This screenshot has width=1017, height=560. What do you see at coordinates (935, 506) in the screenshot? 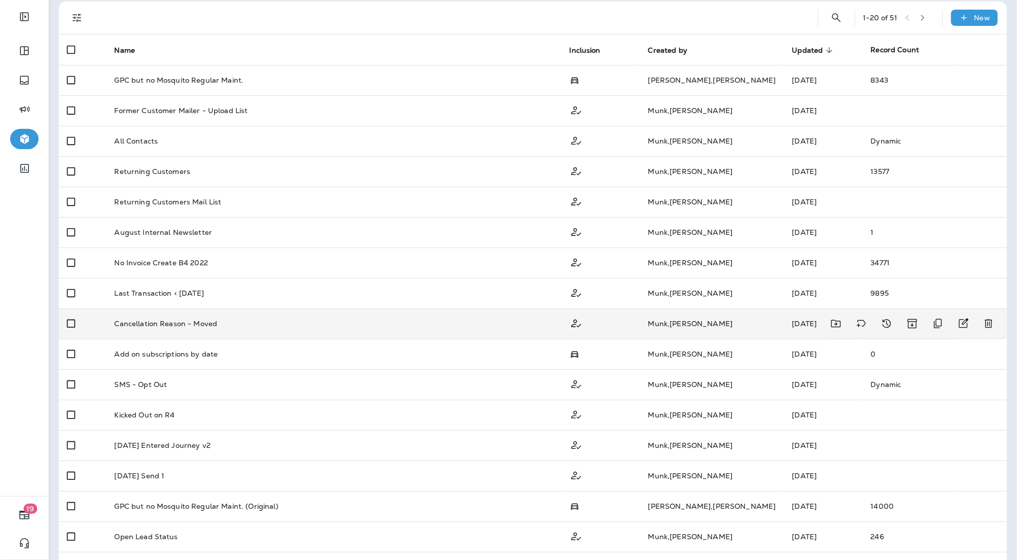
I see `td: 14000` at bounding box center [935, 506].